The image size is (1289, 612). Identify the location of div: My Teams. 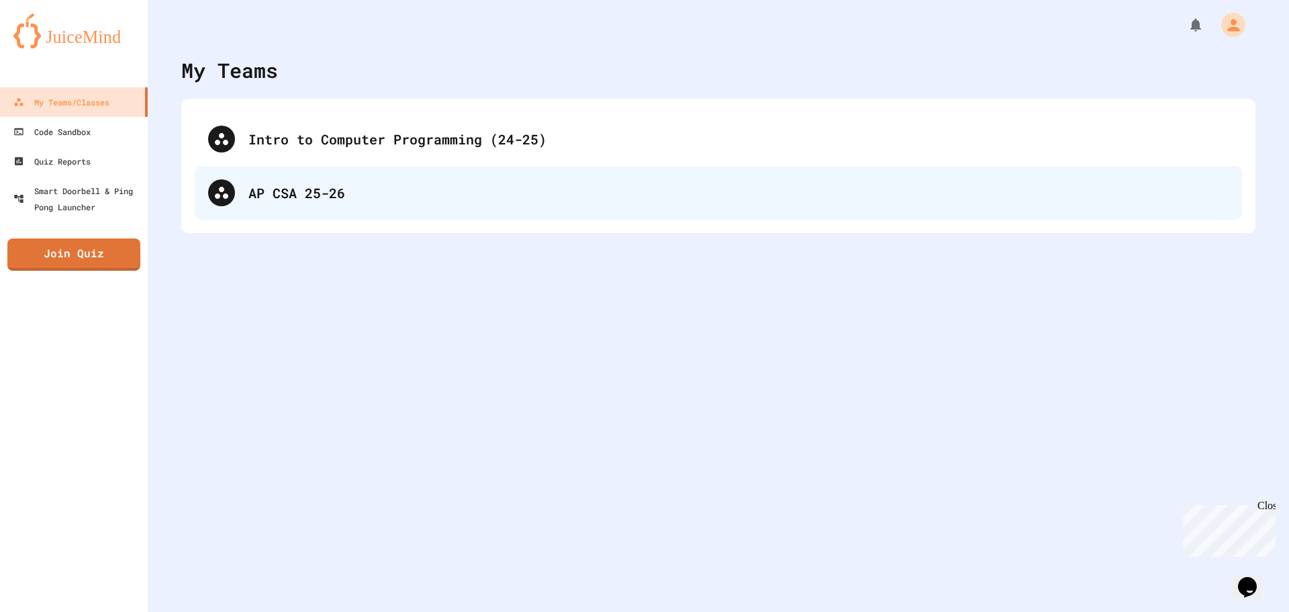
(230, 70).